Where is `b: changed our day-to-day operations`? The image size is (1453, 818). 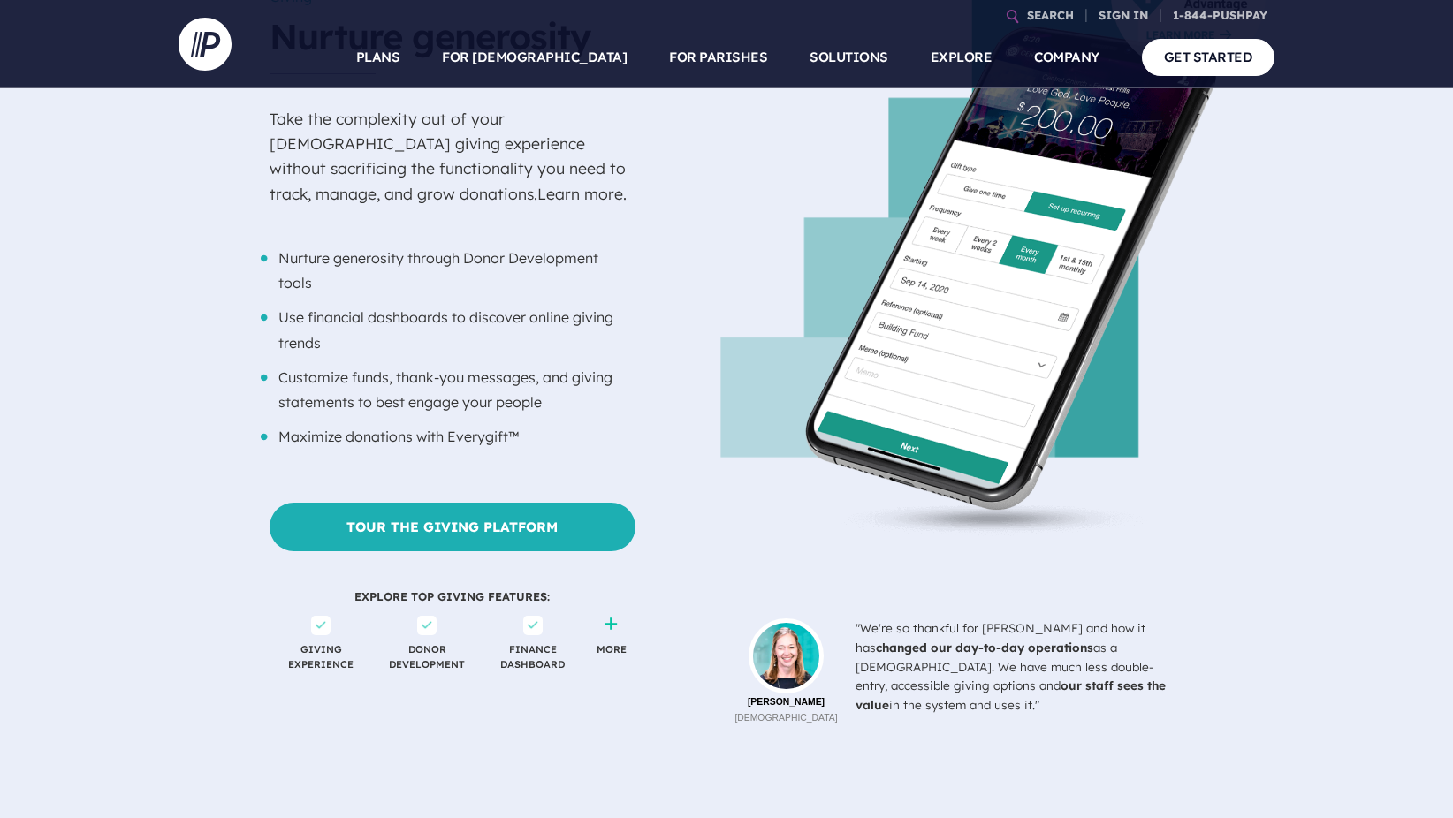 b: changed our day-to-day operations is located at coordinates (985, 647).